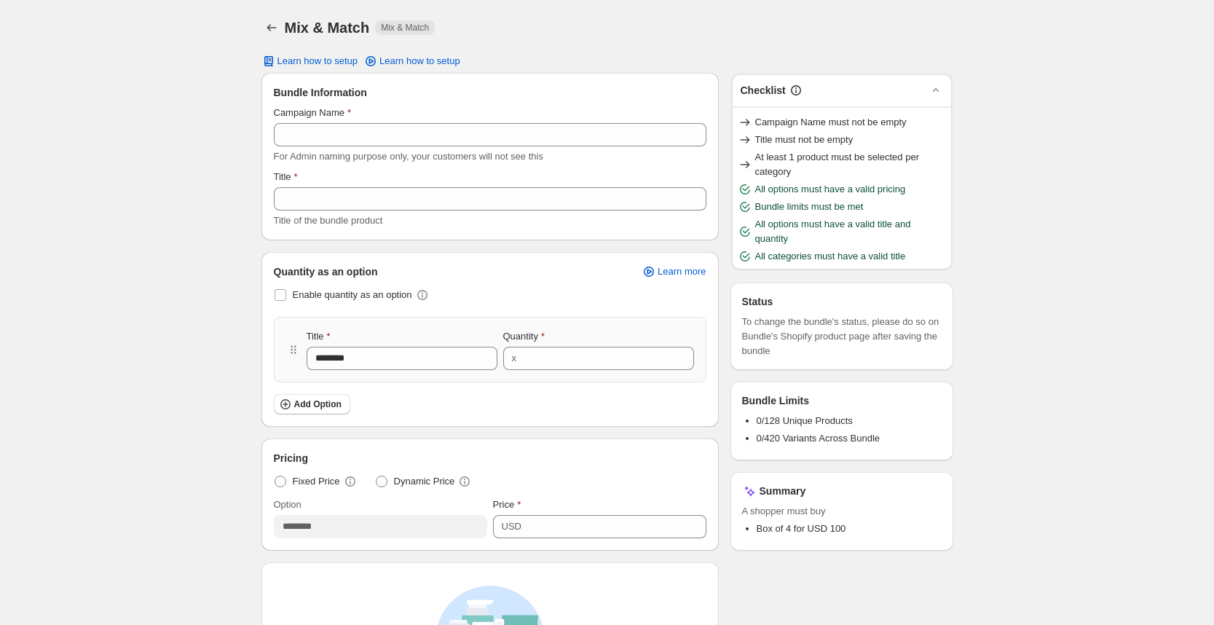  I want to click on label: Price, so click(507, 505).